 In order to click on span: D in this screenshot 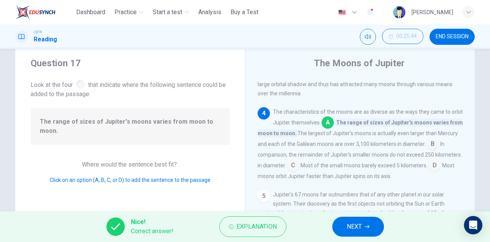, I will do `click(434, 165)`.